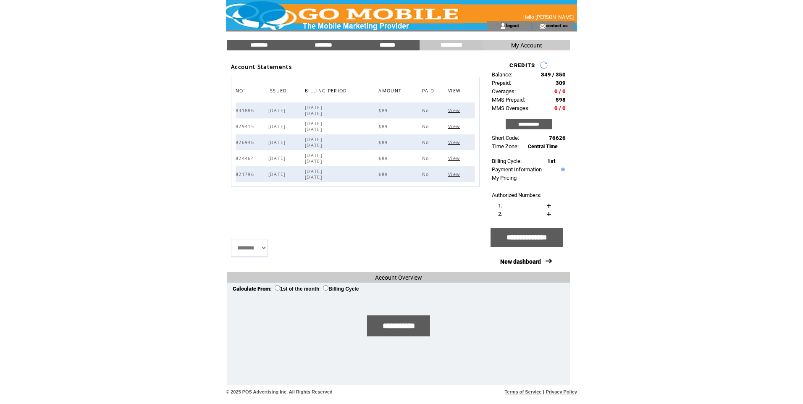 This screenshot has height=404, width=803. What do you see at coordinates (553, 74) in the screenshot?
I see `span: 349 / 350` at bounding box center [553, 74].